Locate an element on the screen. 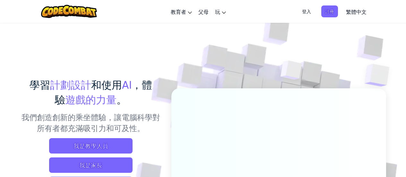  a: 我是家長 is located at coordinates (91, 165).